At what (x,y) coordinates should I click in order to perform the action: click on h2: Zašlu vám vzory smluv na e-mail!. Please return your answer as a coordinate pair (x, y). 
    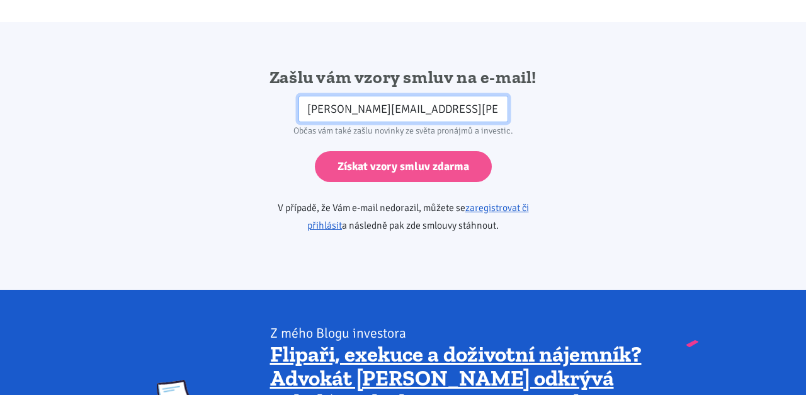
    Looking at the image, I should click on (403, 77).